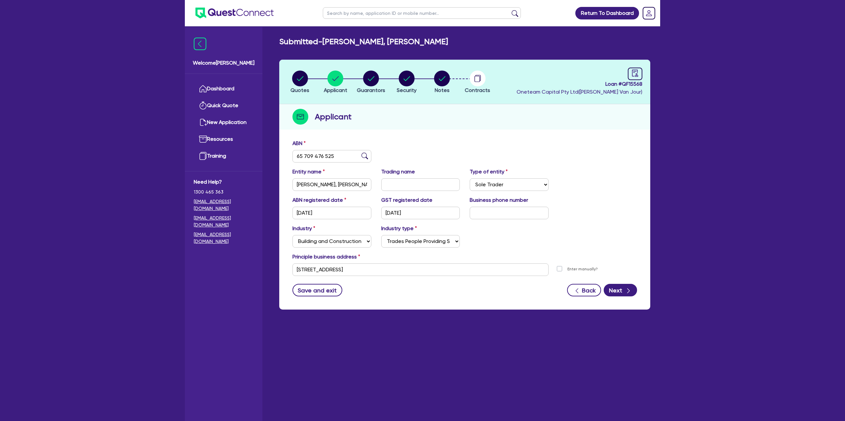 This screenshot has width=845, height=421. What do you see at coordinates (649, 13) in the screenshot?
I see `a: Dropdown toggle` at bounding box center [649, 13].